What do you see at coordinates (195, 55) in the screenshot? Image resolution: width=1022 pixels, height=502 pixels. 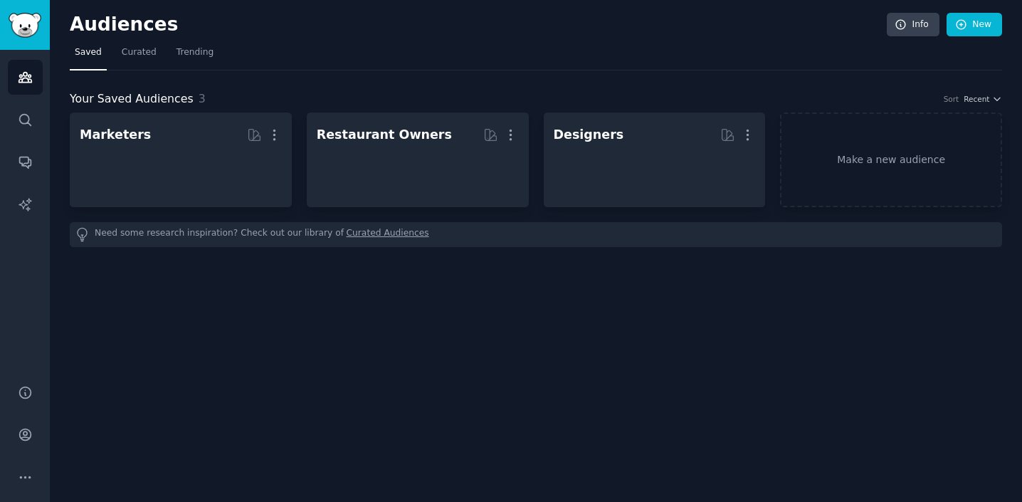 I see `a: Trending` at bounding box center [195, 55].